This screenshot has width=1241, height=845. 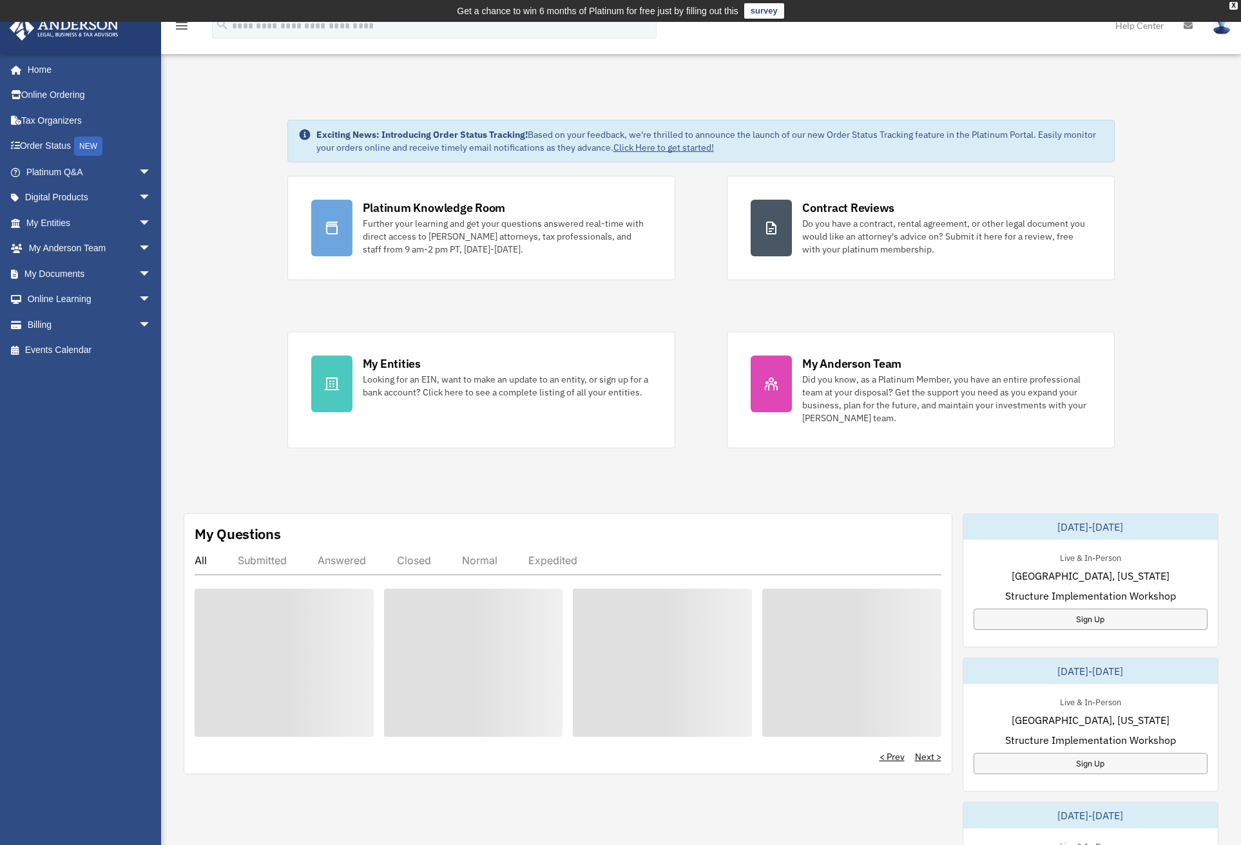 What do you see at coordinates (90, 249) in the screenshot?
I see `a: My Anderson Teamarrow_drop_down` at bounding box center [90, 249].